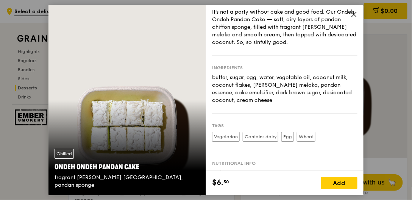  I want to click on div: Chilled, so click(64, 154).